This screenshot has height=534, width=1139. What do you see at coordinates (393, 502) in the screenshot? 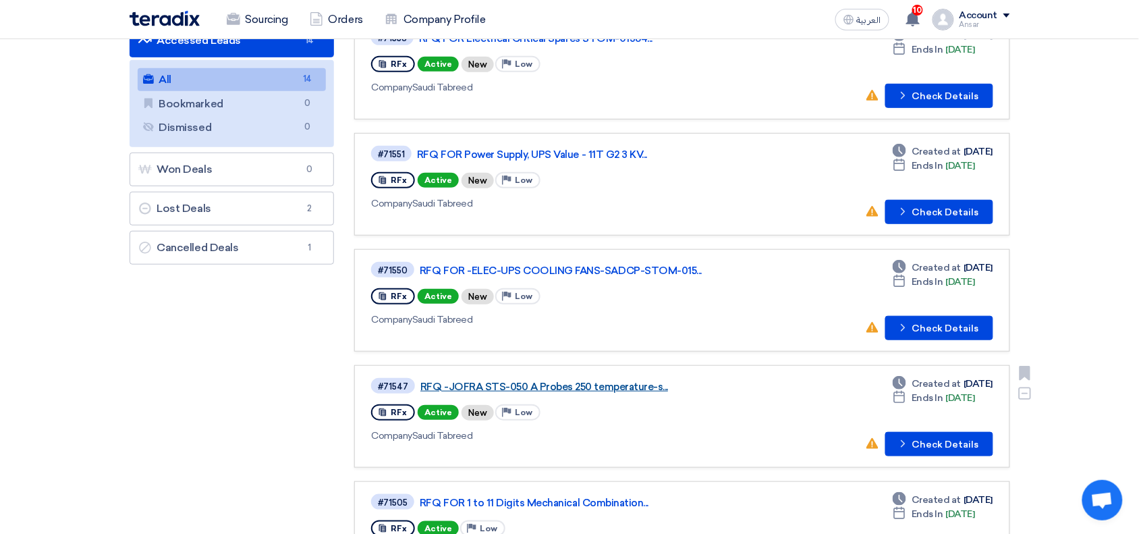
I see `div: #71505` at bounding box center [393, 502].